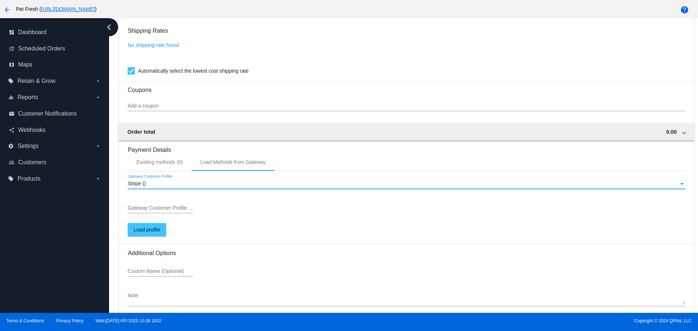 This screenshot has height=331, width=698. What do you see at coordinates (70, 321) in the screenshot?
I see `a: Privacy Policy` at bounding box center [70, 321].